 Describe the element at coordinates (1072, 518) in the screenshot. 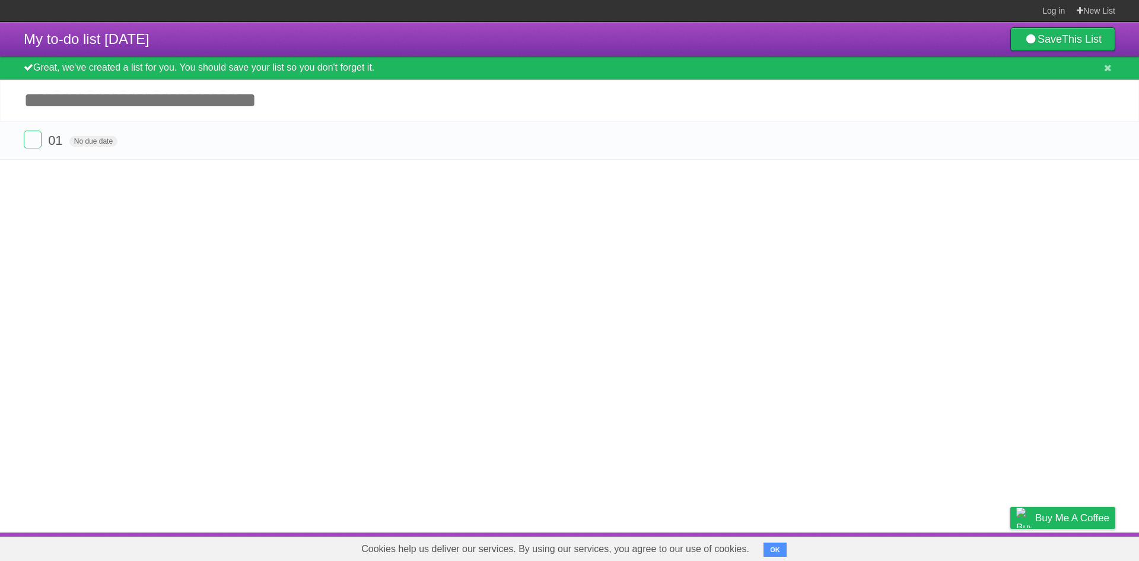

I see `span: Buy me a coffee` at that location.